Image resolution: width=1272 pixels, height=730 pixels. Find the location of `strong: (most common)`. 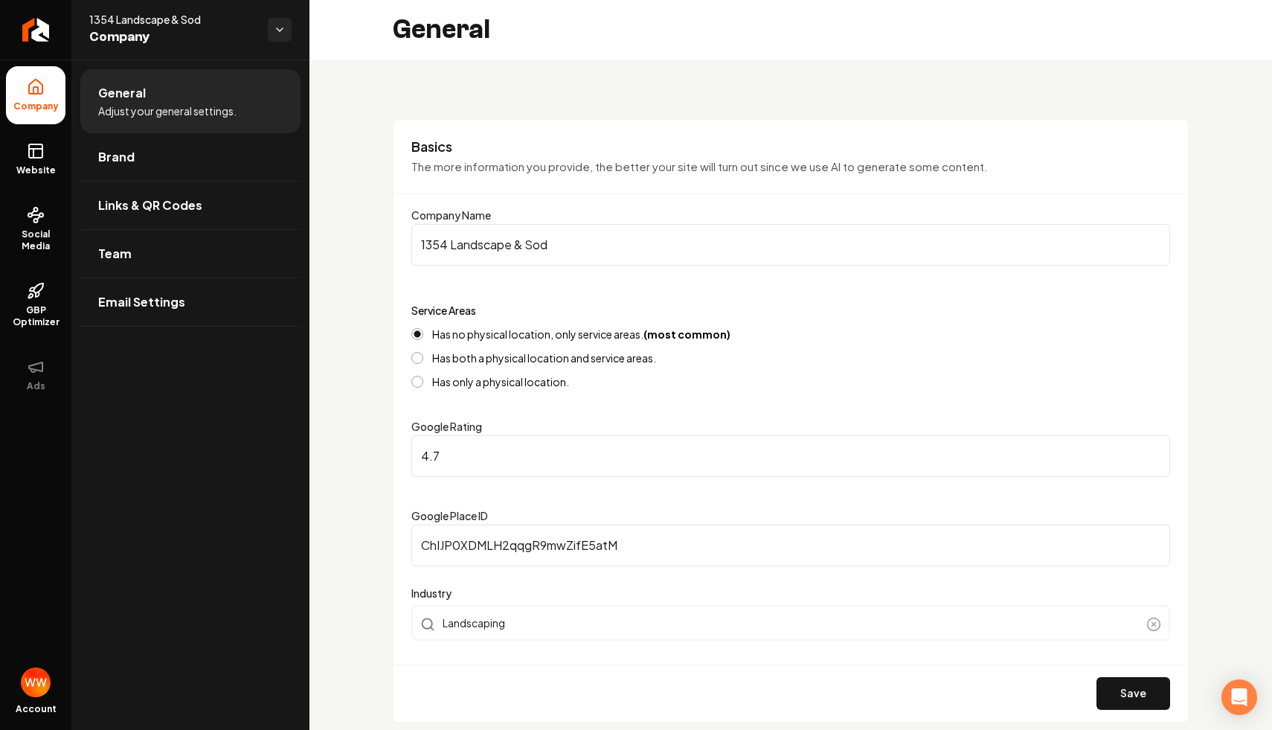

strong: (most common) is located at coordinates (686, 334).